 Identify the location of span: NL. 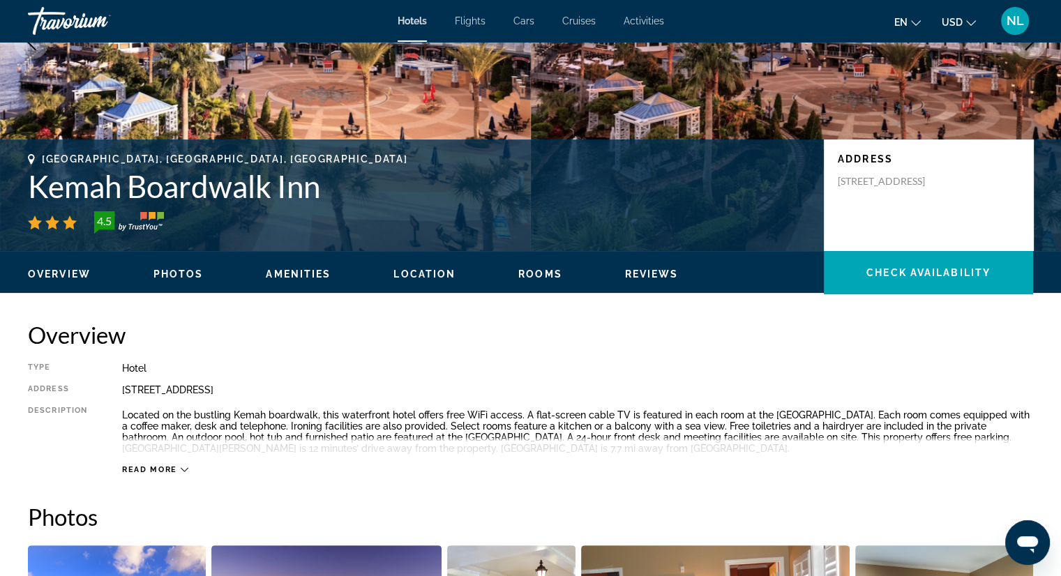
(1015, 21).